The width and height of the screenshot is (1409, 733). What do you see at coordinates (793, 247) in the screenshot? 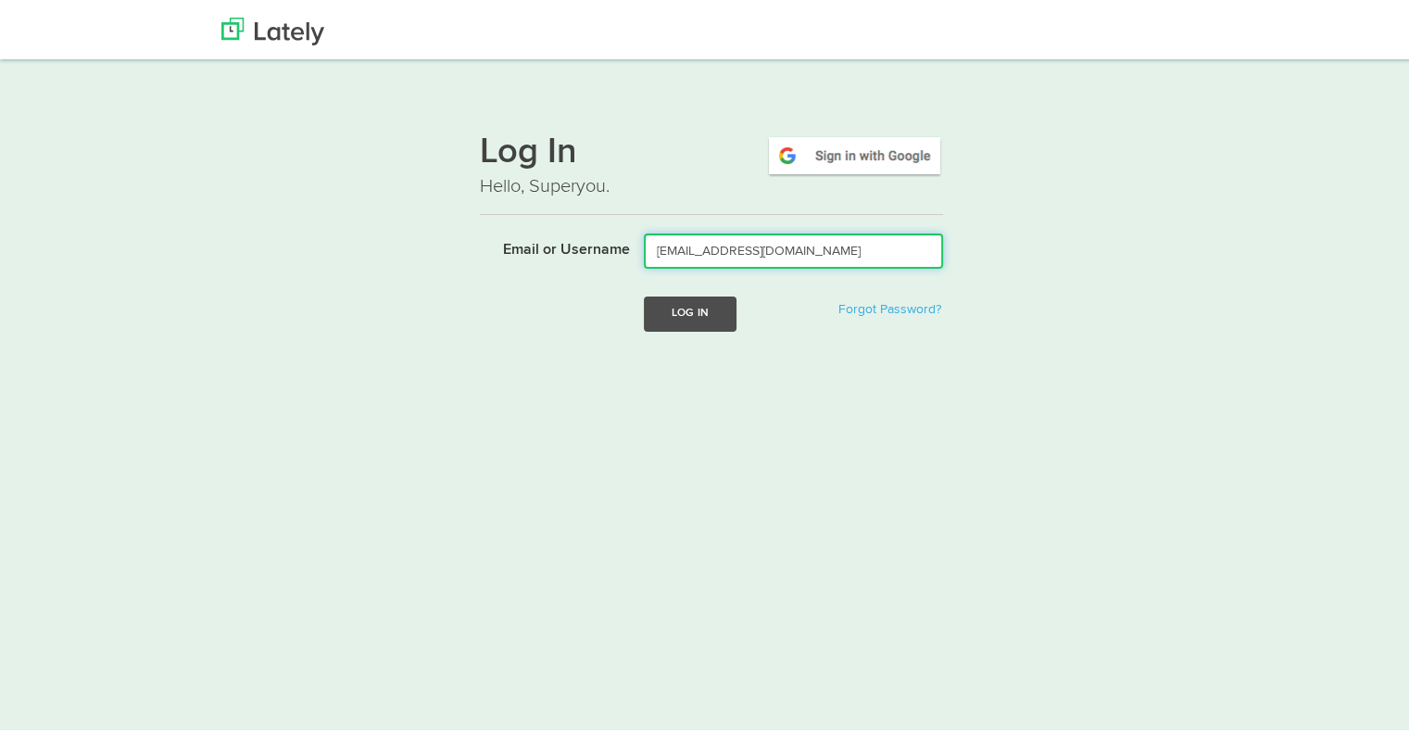
I see `input: Email or Username` at bounding box center [793, 247].